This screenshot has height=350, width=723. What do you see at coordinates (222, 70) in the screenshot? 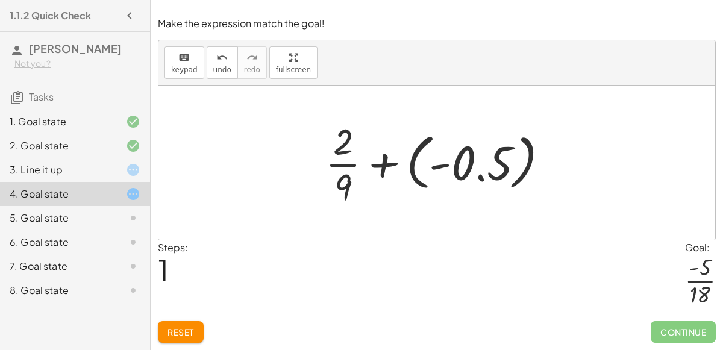
I see `span: undo` at bounding box center [222, 70].